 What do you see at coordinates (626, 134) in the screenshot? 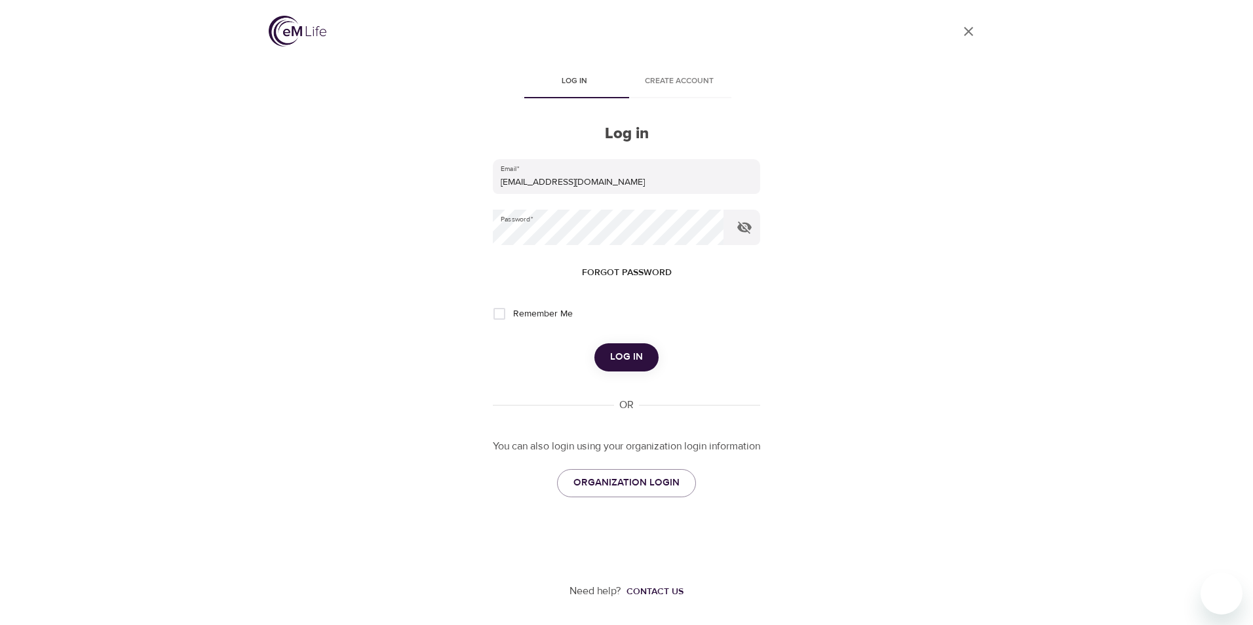
I see `h2: Log in` at bounding box center [626, 134].